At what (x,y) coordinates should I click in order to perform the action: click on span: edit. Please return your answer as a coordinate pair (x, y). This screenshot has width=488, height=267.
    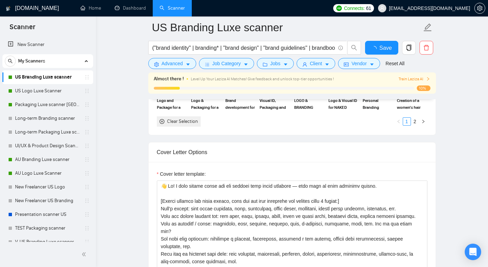
    Looking at the image, I should click on (428, 27).